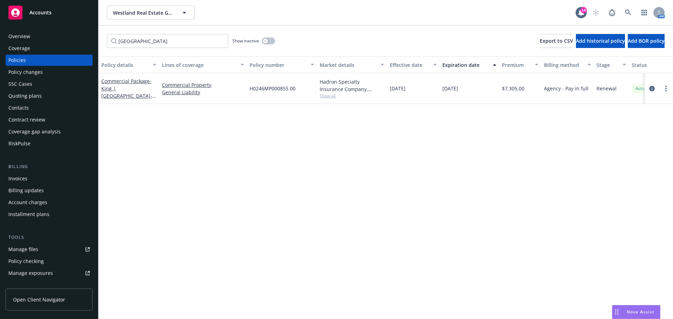 The height and width of the screenshot is (319, 673). Describe the element at coordinates (49, 13) in the screenshot. I see `a: Accounts` at that location.